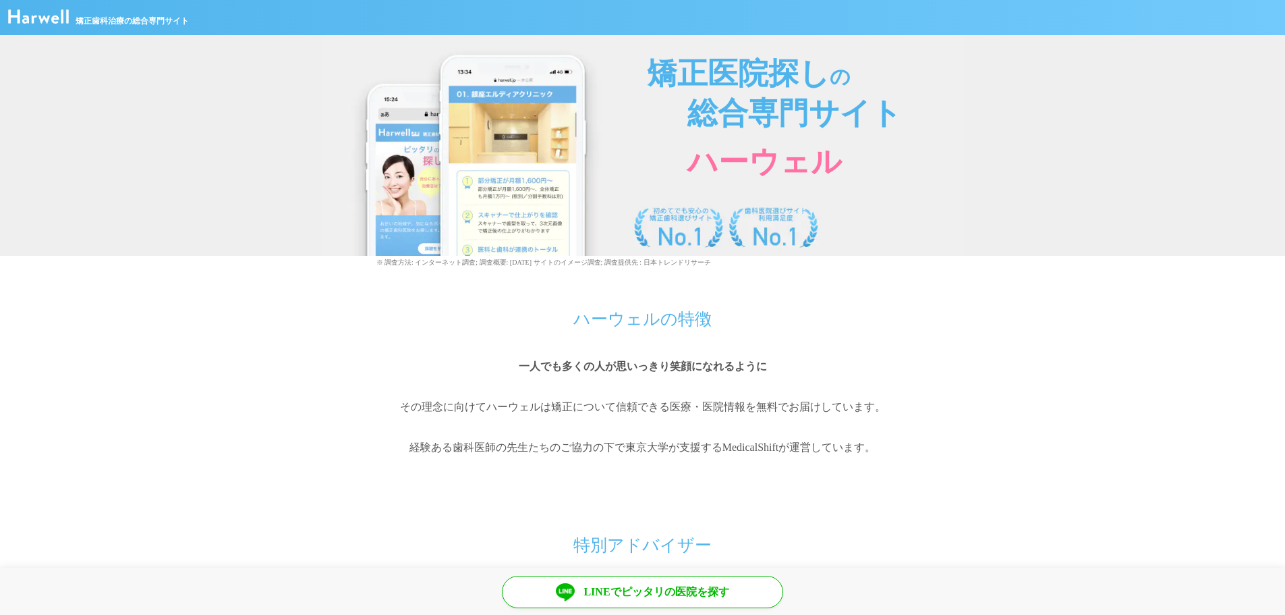  I want to click on span: 経験ある歯科医師の先生たちの, so click(485, 447).